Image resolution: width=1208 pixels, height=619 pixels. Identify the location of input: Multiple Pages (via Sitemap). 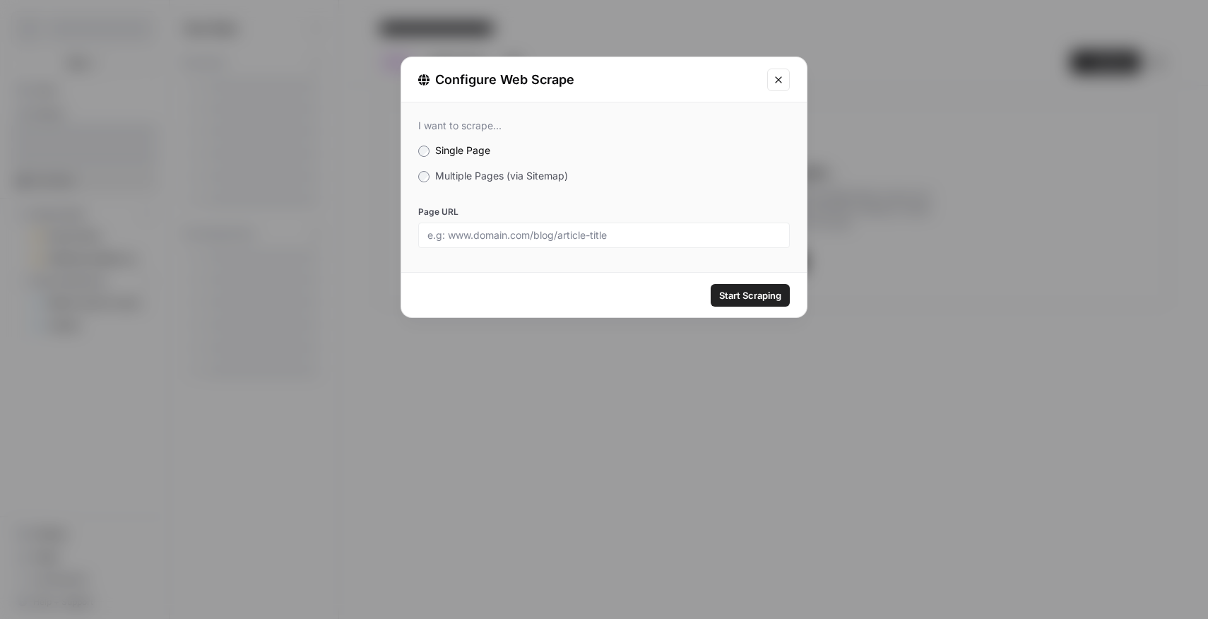
(424, 177).